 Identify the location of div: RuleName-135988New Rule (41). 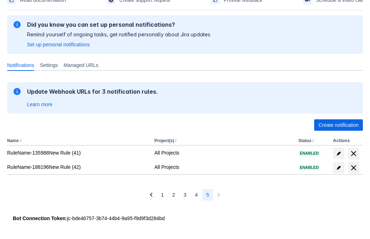
(78, 153).